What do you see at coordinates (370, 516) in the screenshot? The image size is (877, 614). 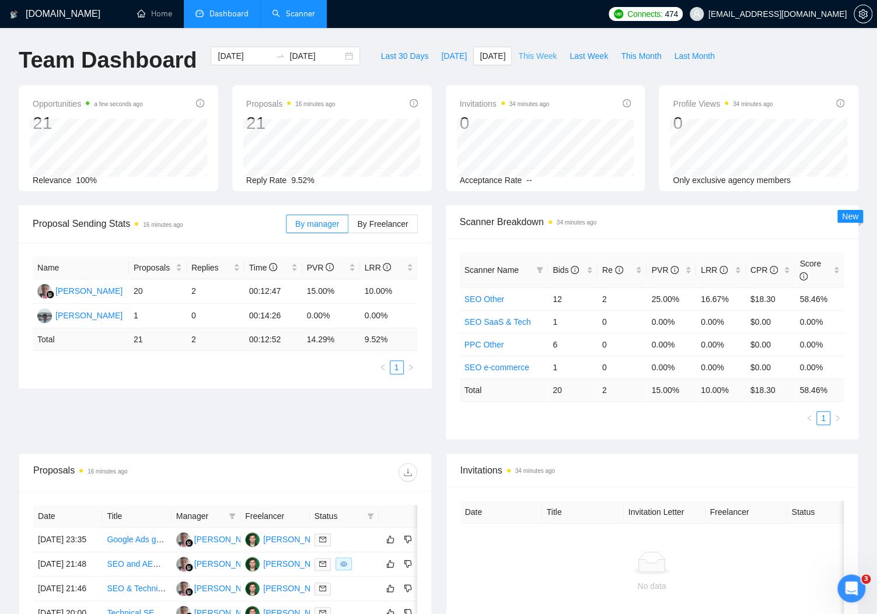 I see `span: filter` at bounding box center [370, 516].